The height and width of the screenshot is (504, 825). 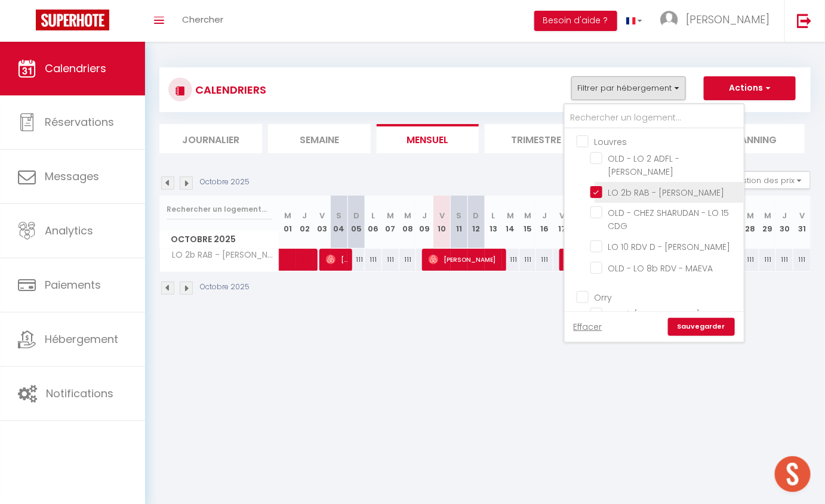 I want to click on th: 30, so click(x=784, y=222).